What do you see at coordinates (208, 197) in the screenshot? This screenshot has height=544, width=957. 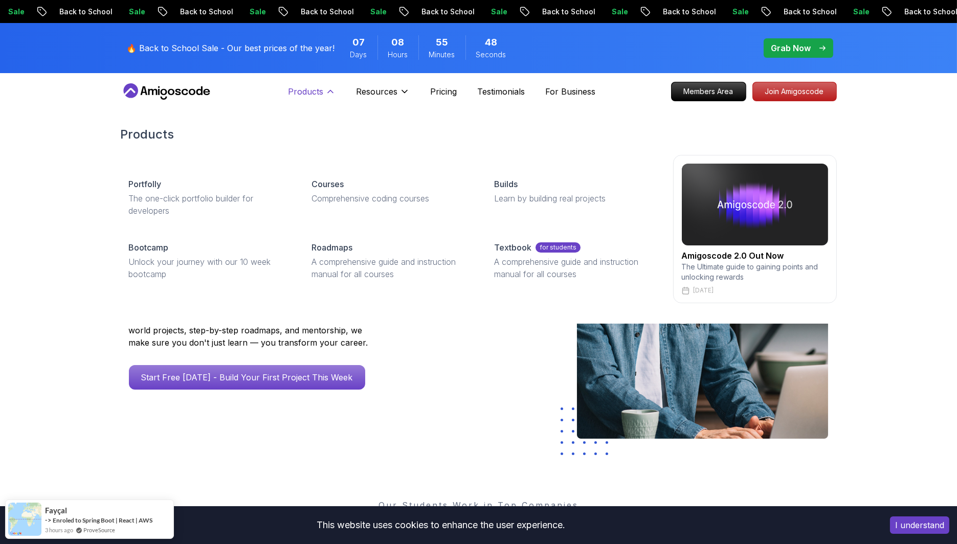 I see `a: PortfollyThe one-click portfolio builder for developers` at bounding box center [208, 197].